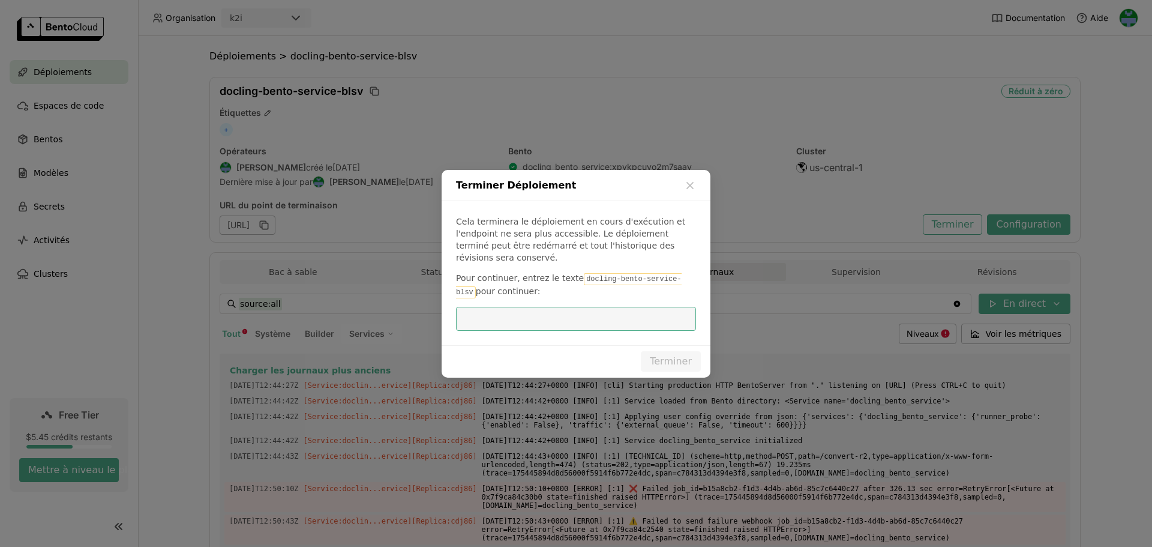 This screenshot has width=1152, height=547. Describe the element at coordinates (576, 239) in the screenshot. I see `p: Cela terminera le déploiement en cours d'exécution et l'endpoint ne sera plus accessible. Le dépl...` at that location.